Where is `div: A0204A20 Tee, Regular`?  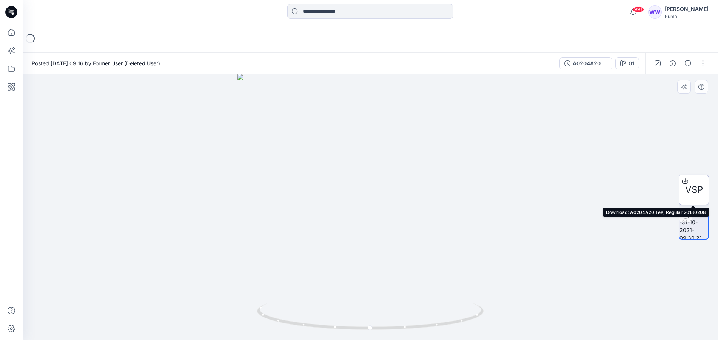
div: A0204A20 Tee, Regular is located at coordinates (590, 63).